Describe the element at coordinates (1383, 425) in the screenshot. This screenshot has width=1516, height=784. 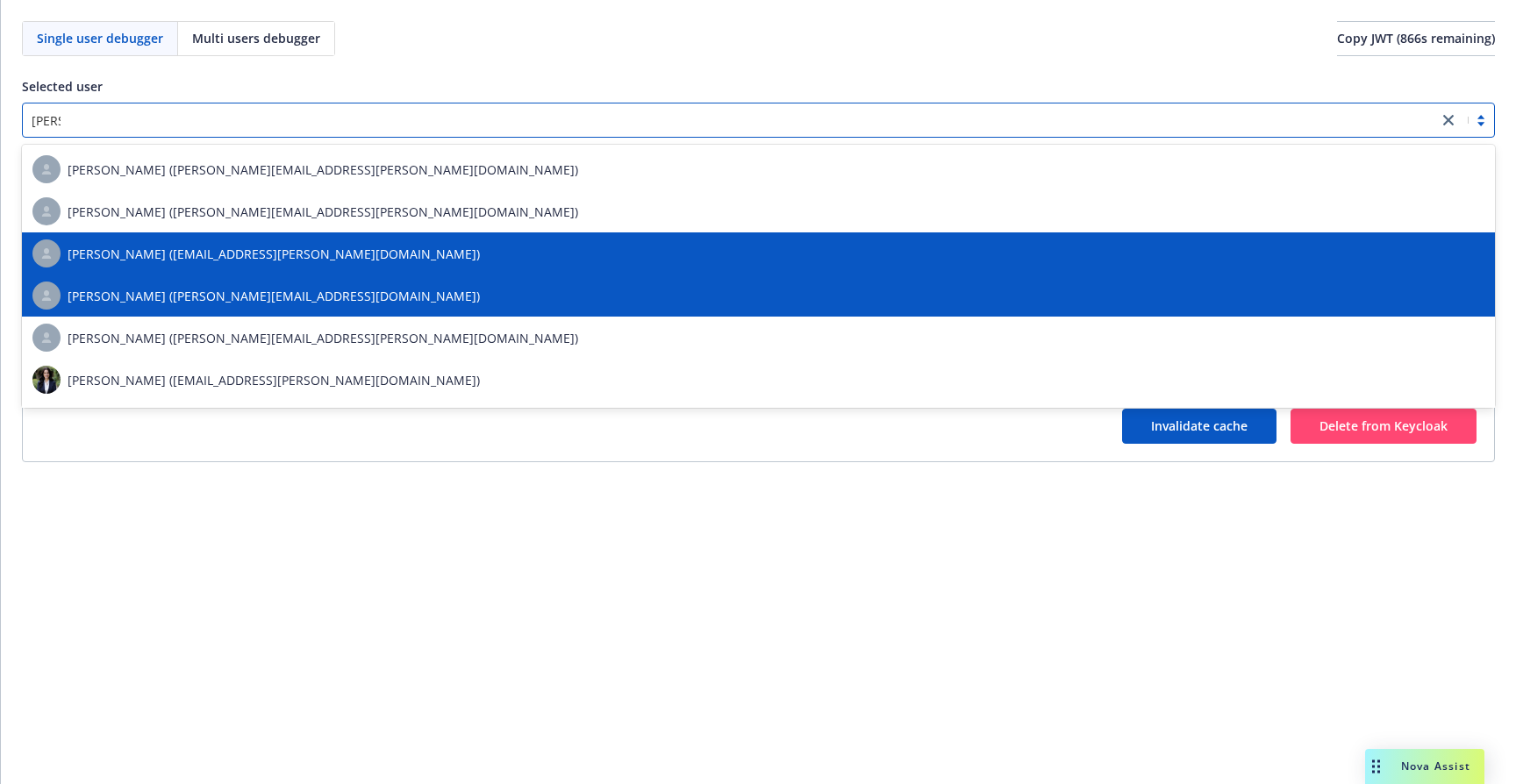
I see `span: Delete from Keycloak` at that location.